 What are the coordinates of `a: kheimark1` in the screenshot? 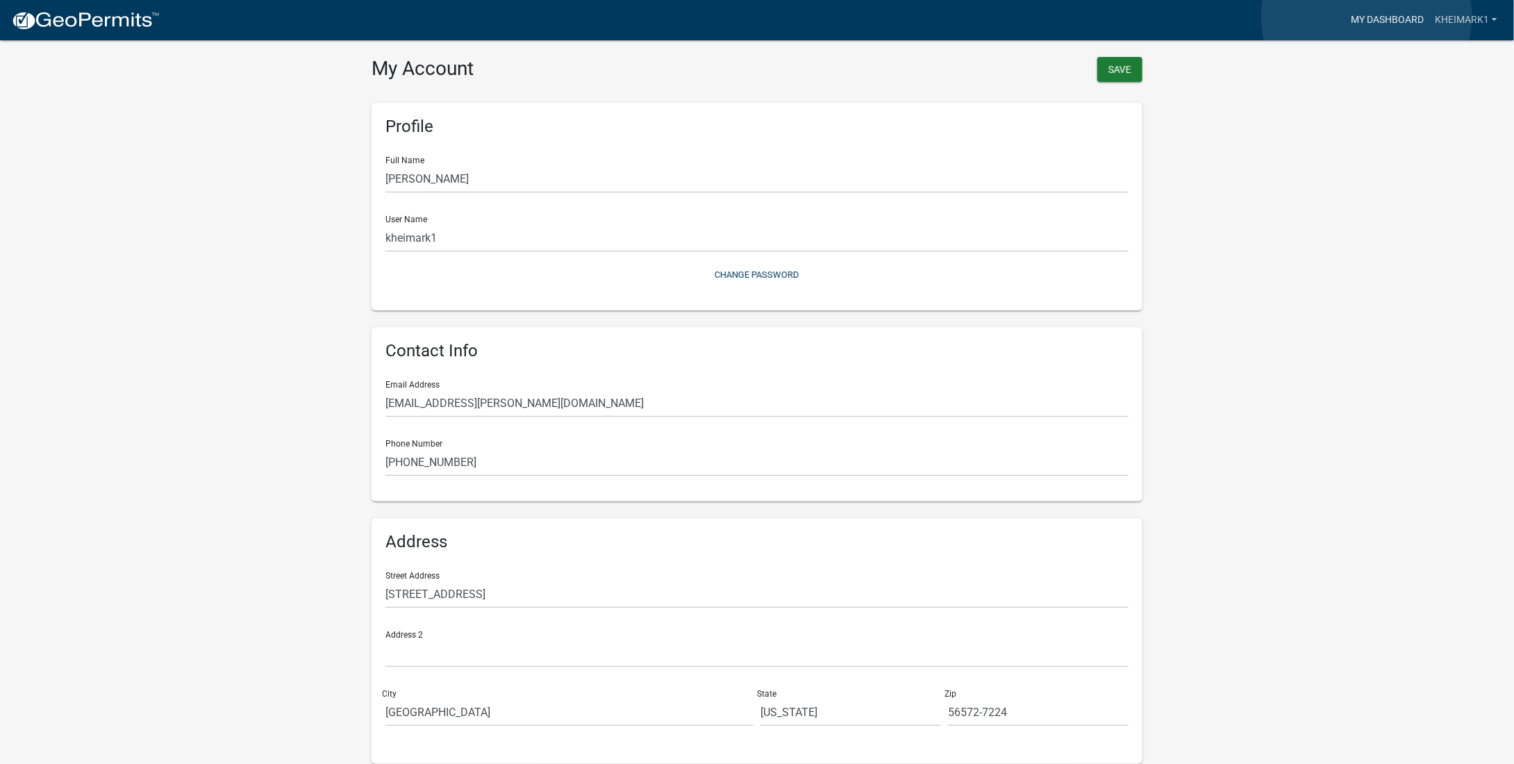 It's located at (1466, 20).